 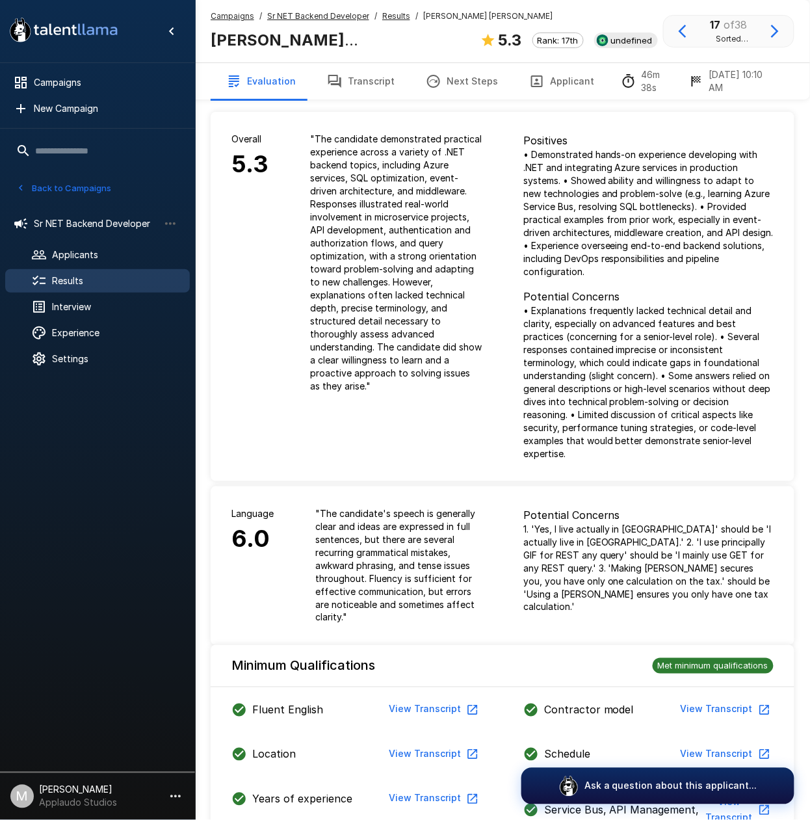 What do you see at coordinates (648, 140) in the screenshot?
I see `p: Positives` at bounding box center [648, 140].